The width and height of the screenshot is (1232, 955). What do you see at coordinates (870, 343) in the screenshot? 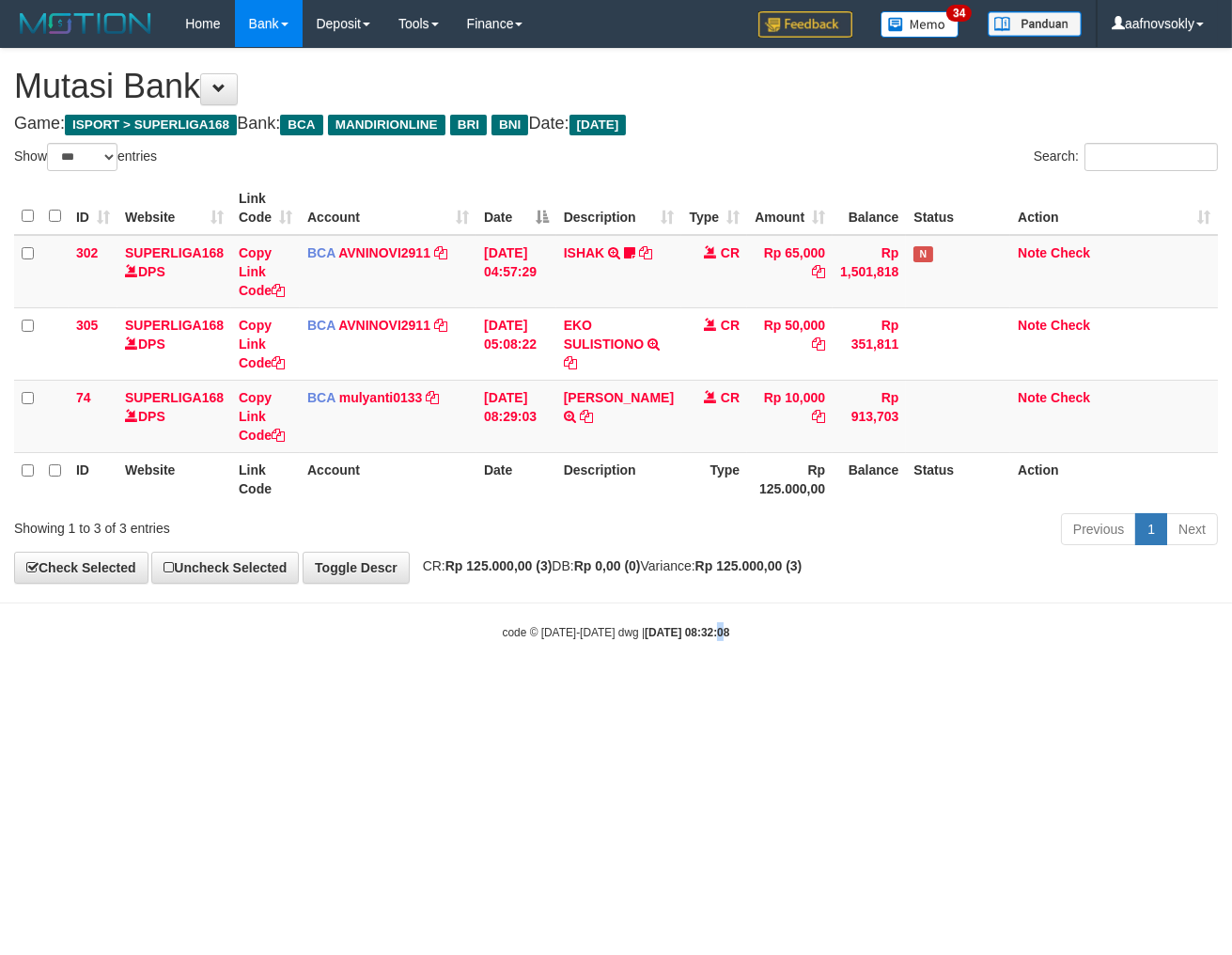
I see `td: Rp 351,811` at bounding box center [870, 343].